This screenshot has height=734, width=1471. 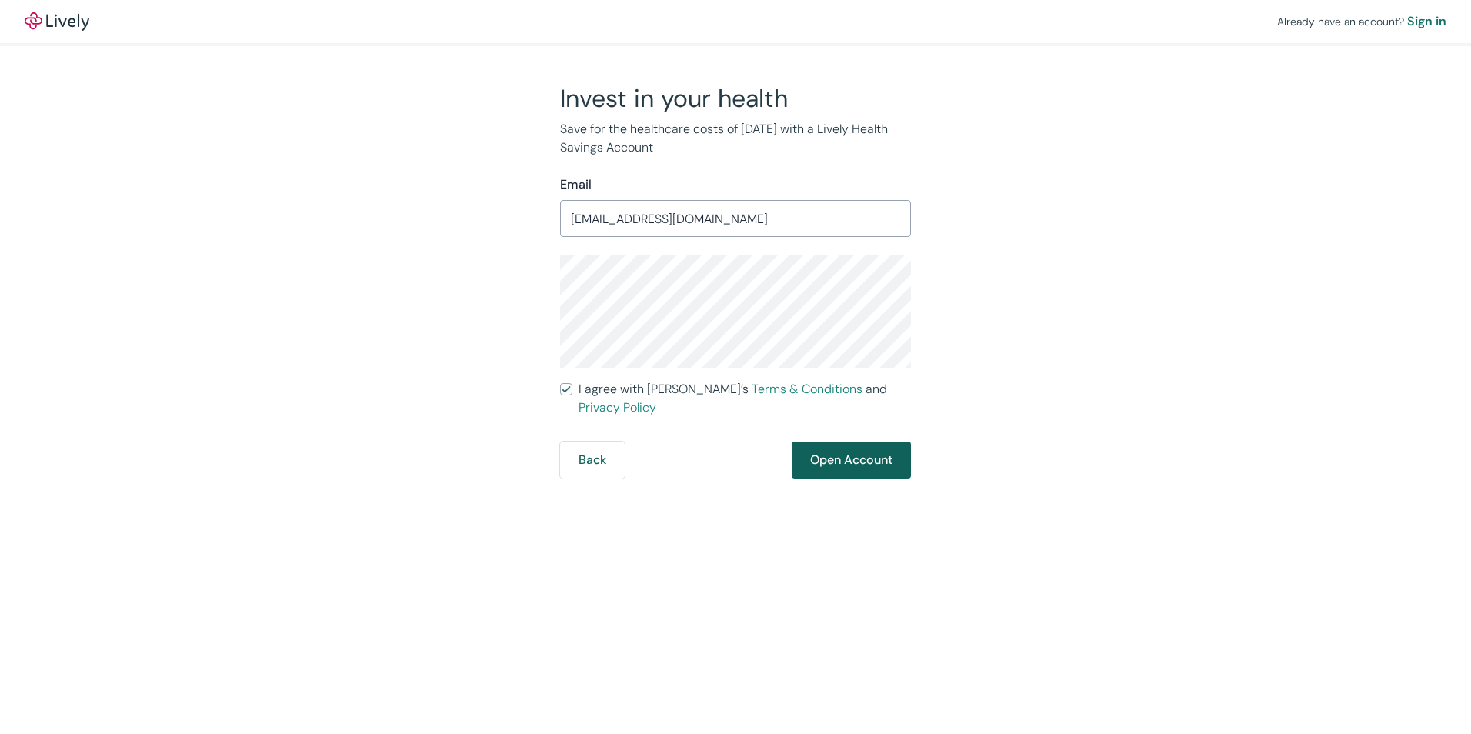 What do you see at coordinates (735, 98) in the screenshot?
I see `h2: Invest in your health` at bounding box center [735, 98].